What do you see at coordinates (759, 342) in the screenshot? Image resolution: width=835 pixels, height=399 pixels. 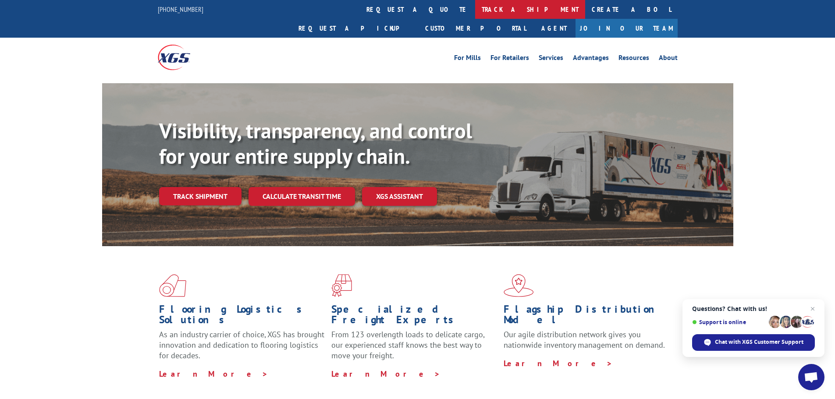 I see `span: Chat with XGS Customer Support` at bounding box center [759, 342].